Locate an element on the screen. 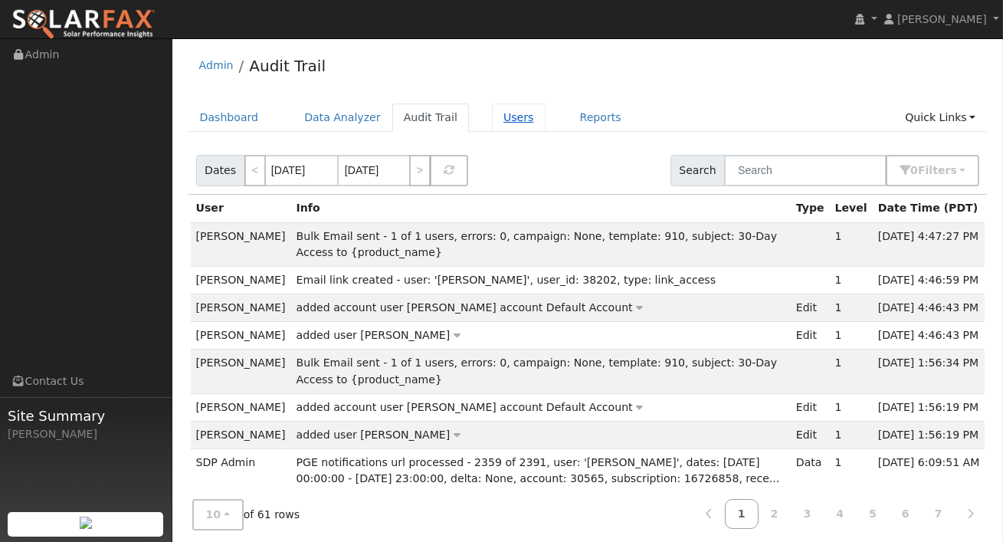 This screenshot has width=1003, height=542. span: Filter is located at coordinates (937, 170).